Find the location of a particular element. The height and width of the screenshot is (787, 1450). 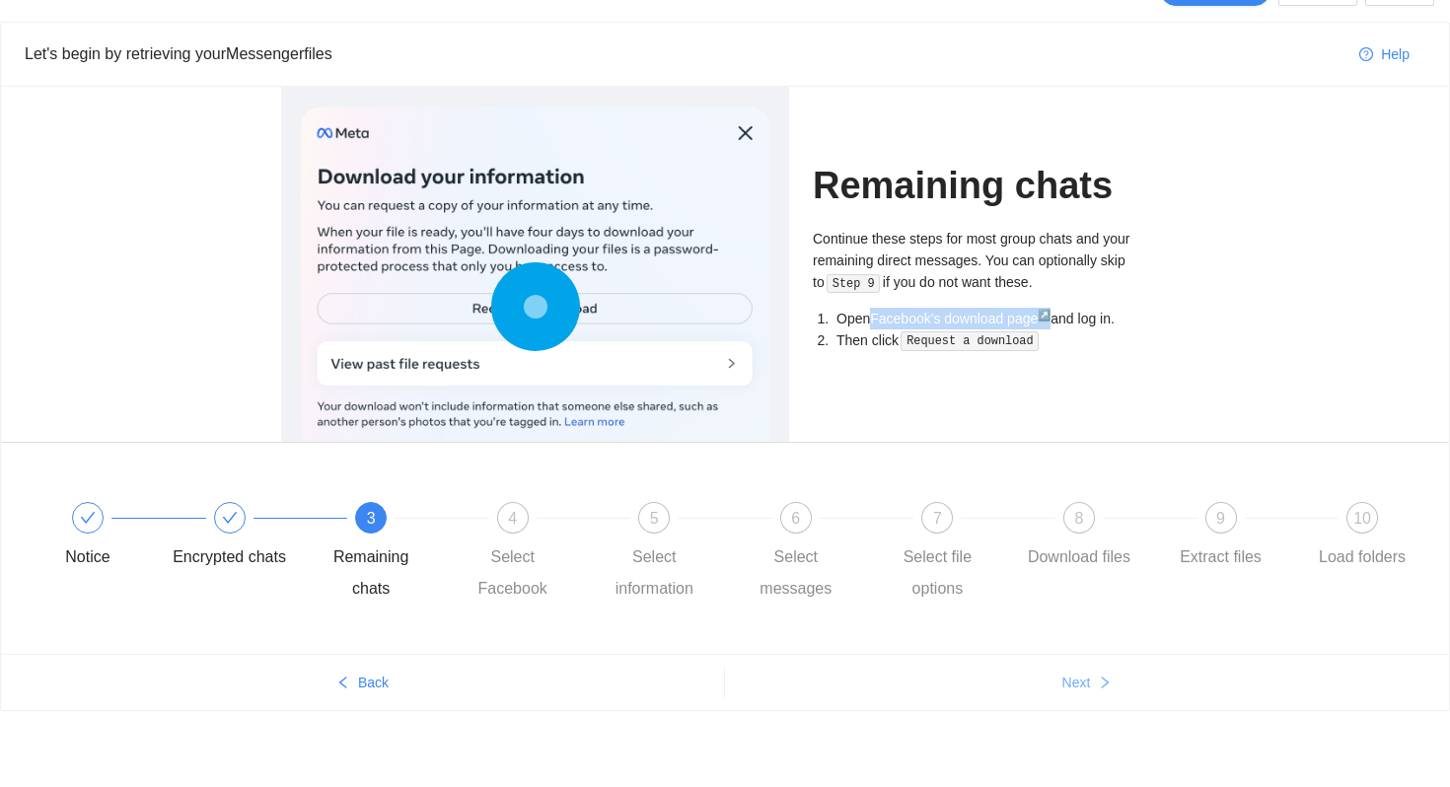

button: leftBack is located at coordinates (362, 683).